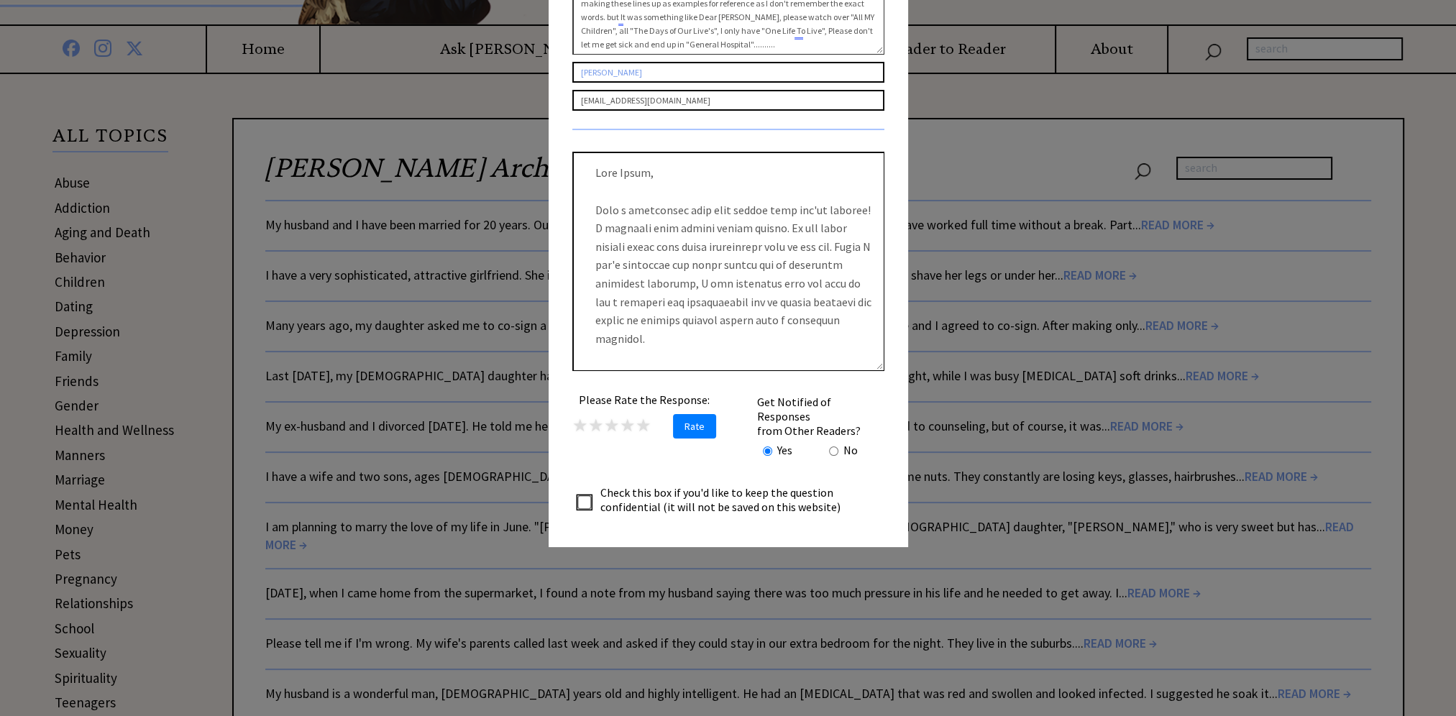 This screenshot has height=716, width=1456. Describe the element at coordinates (729, 261) in the screenshot. I see `textarea: Lore Ipsum, Dolo s ametconsec adip elit seddoe temp inc'ut laboree! D magnaali enim admini veniam...` at that location.